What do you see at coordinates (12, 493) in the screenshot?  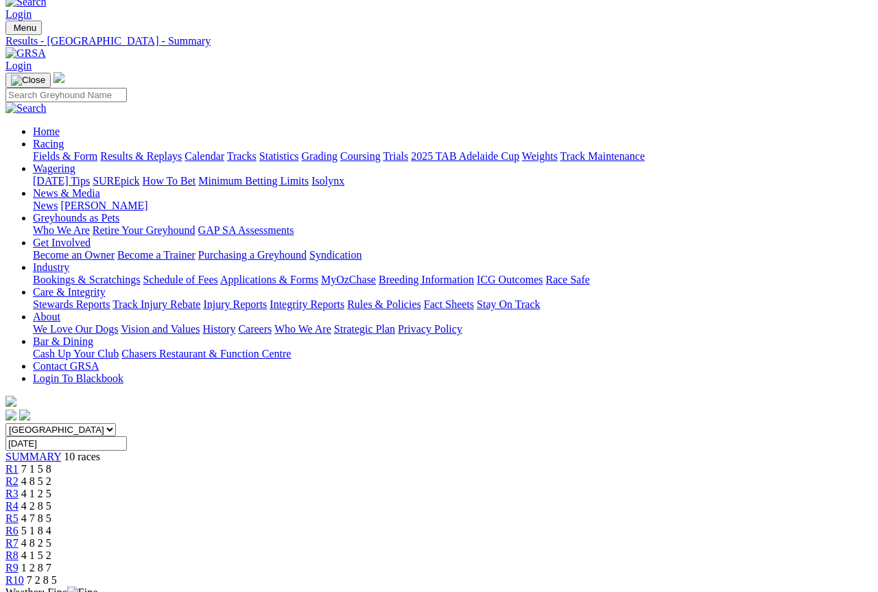 I see `span: R3` at bounding box center [12, 493].